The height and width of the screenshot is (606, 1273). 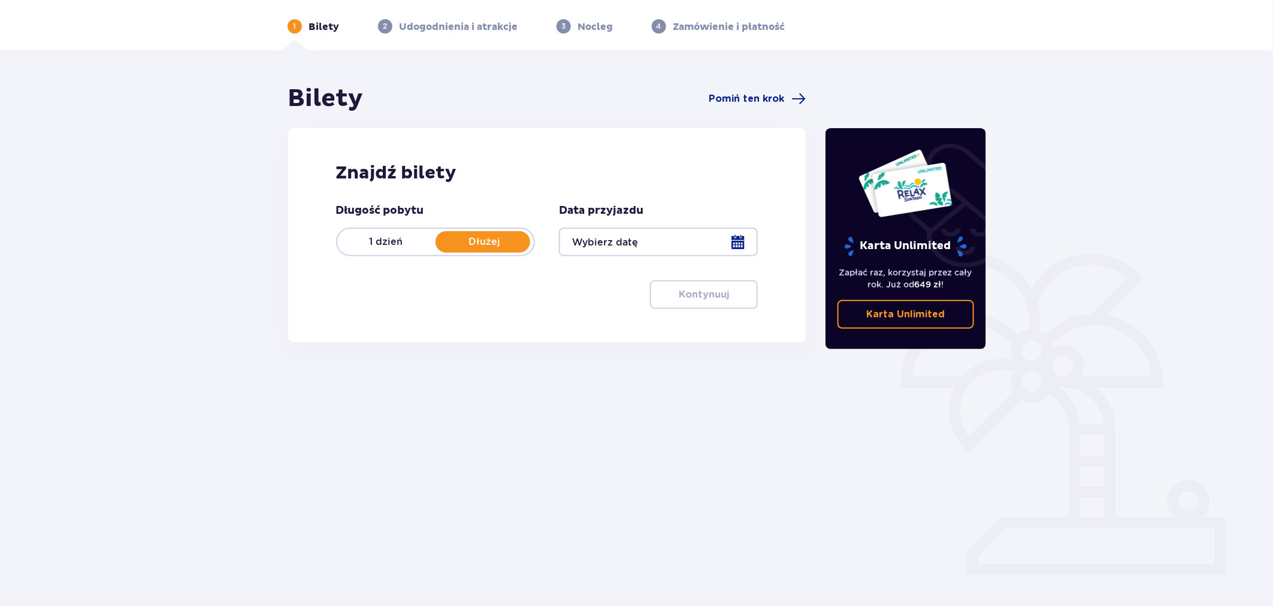 I want to click on p: Bilety, so click(x=324, y=27).